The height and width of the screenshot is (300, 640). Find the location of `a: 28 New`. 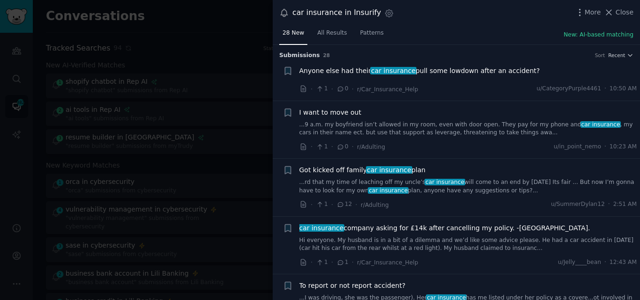

a: 28 New is located at coordinates (293, 35).